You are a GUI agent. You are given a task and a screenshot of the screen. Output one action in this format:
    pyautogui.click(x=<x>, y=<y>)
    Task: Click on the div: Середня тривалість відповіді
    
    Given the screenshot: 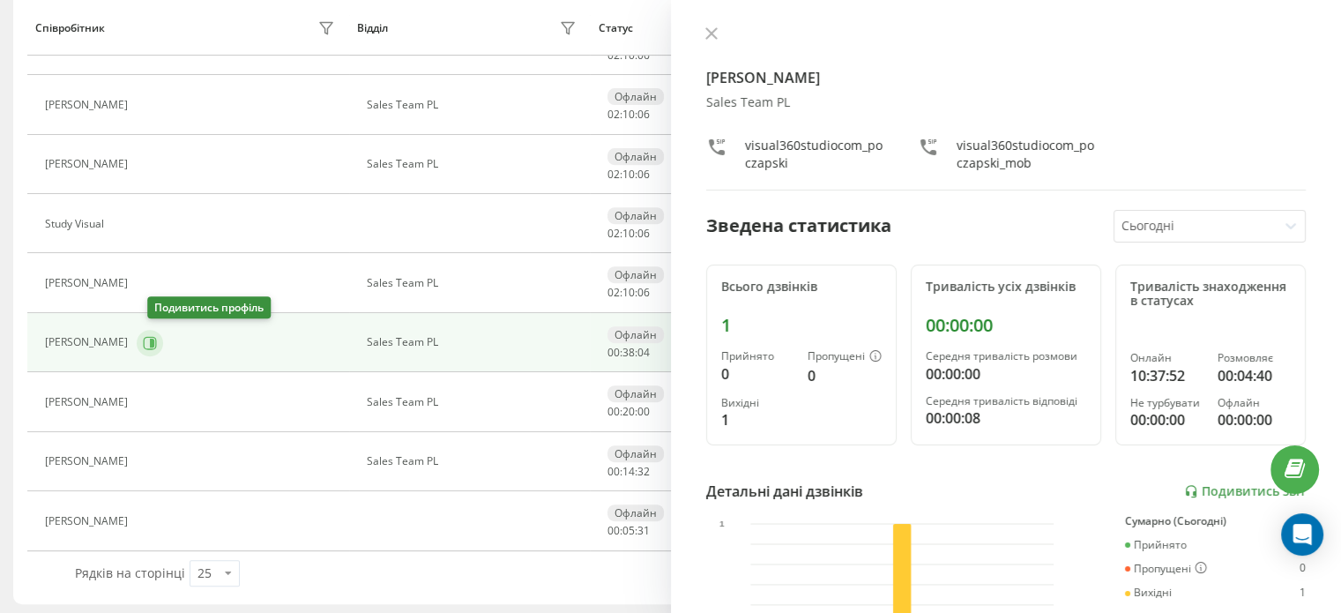 What is the action you would take?
    pyautogui.click(x=1006, y=401)
    